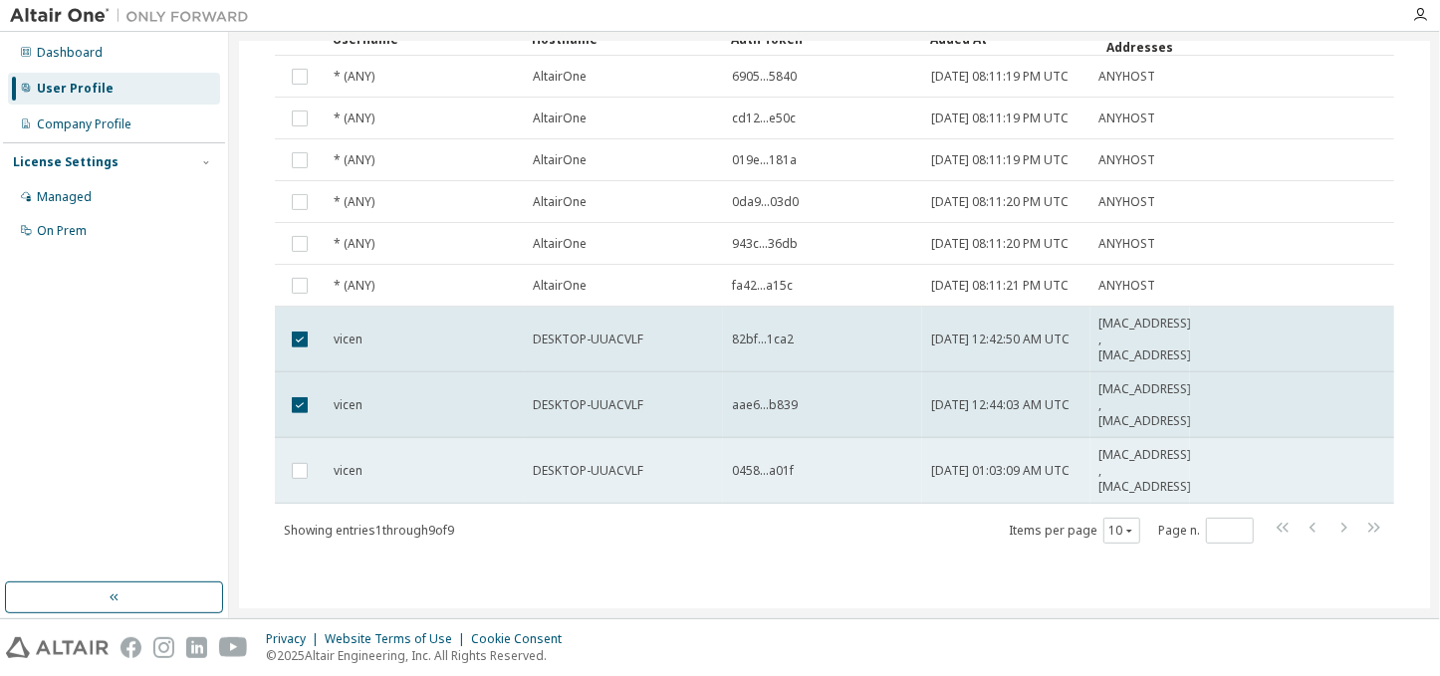  I want to click on div: Privacy, so click(295, 639).